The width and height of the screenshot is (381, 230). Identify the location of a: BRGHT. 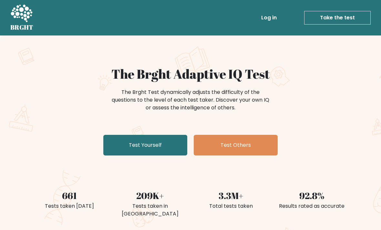
(22, 18).